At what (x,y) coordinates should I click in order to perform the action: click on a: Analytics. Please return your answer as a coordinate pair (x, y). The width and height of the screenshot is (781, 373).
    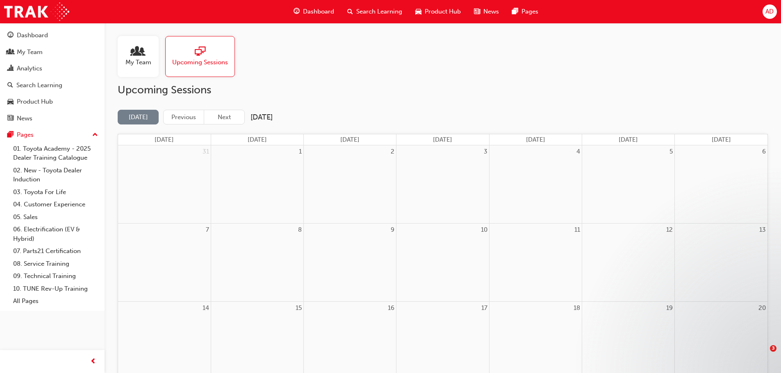
    Looking at the image, I should click on (52, 68).